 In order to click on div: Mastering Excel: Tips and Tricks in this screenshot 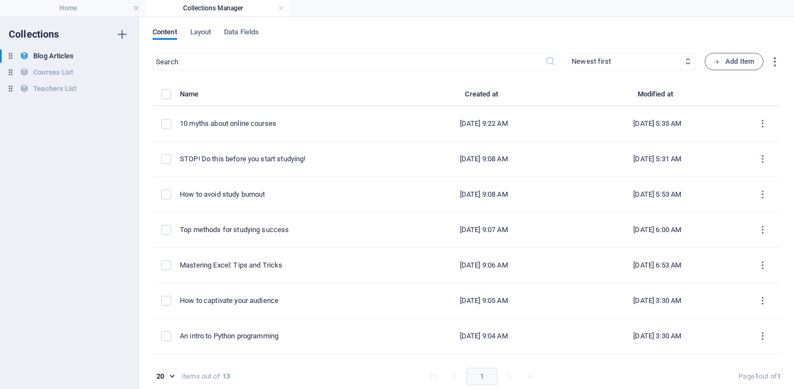, I will do `click(284, 265)`.